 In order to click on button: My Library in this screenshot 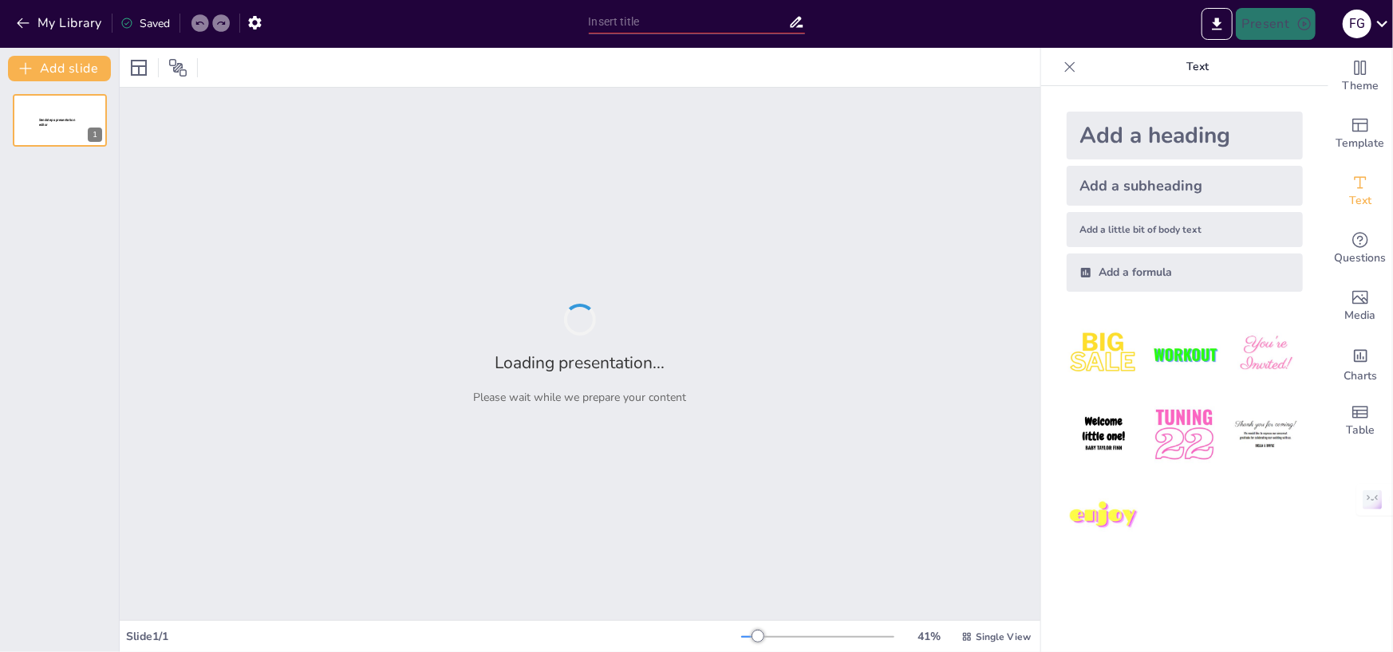, I will do `click(60, 23)`.